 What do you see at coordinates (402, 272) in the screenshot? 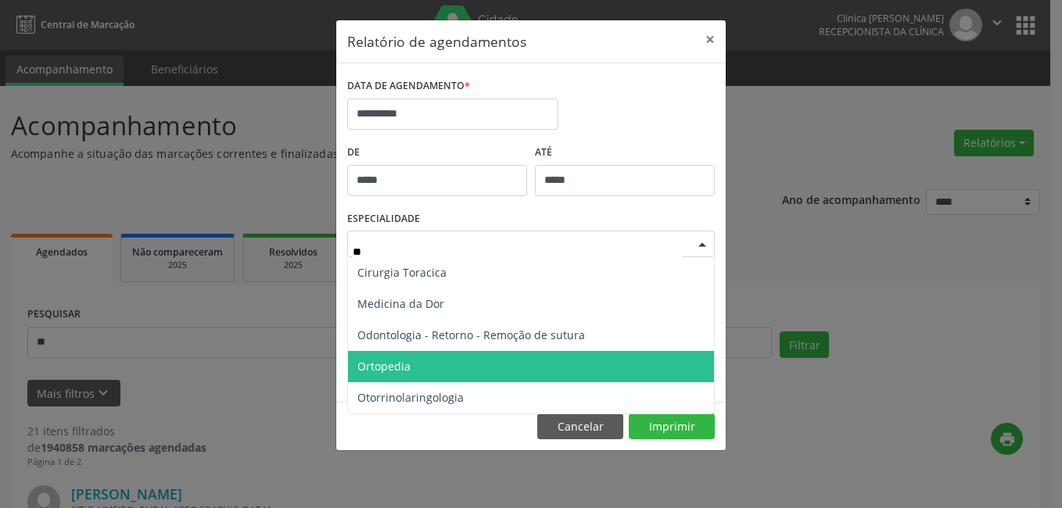
I see `span: Cirurgia Toracica` at bounding box center [402, 272].